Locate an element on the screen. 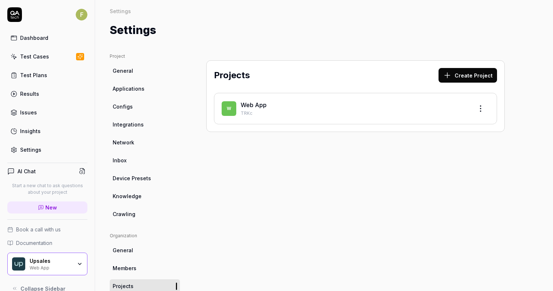 This screenshot has height=291, width=553. div: Web App is located at coordinates (51, 267).